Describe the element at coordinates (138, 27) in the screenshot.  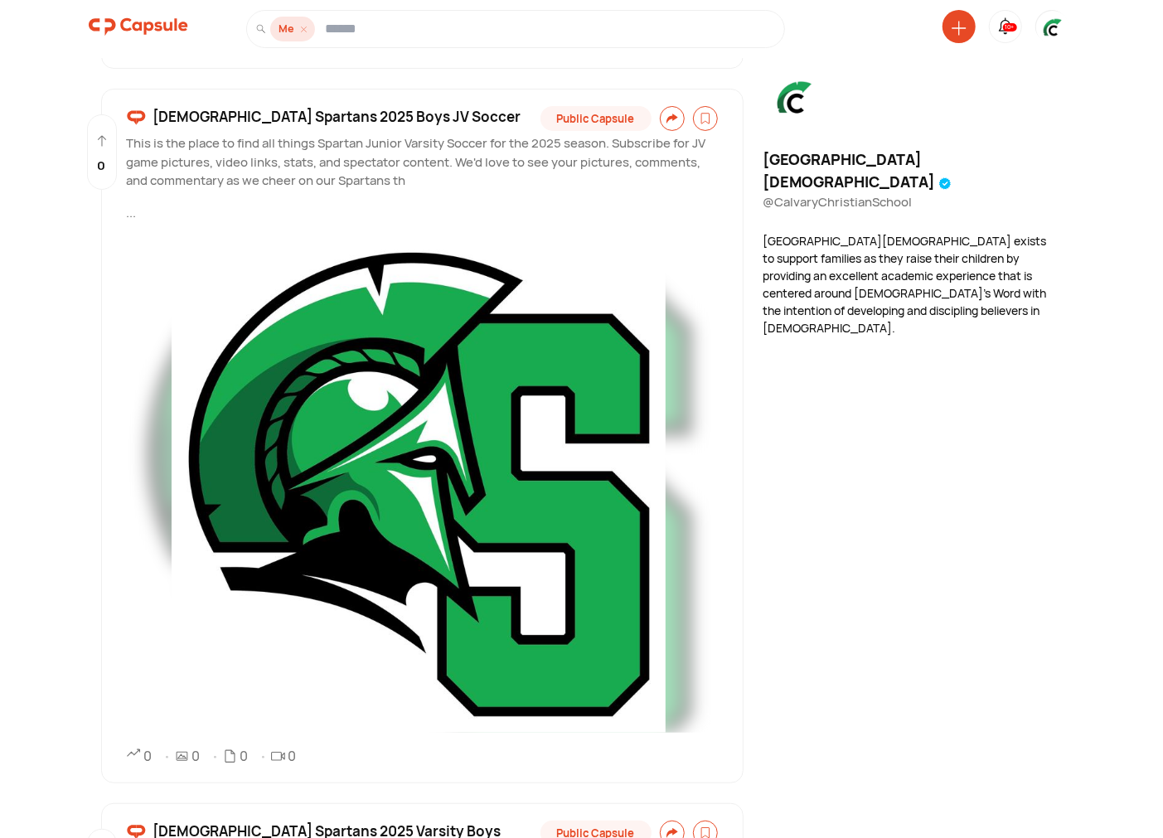
I see `img: logo` at that location.